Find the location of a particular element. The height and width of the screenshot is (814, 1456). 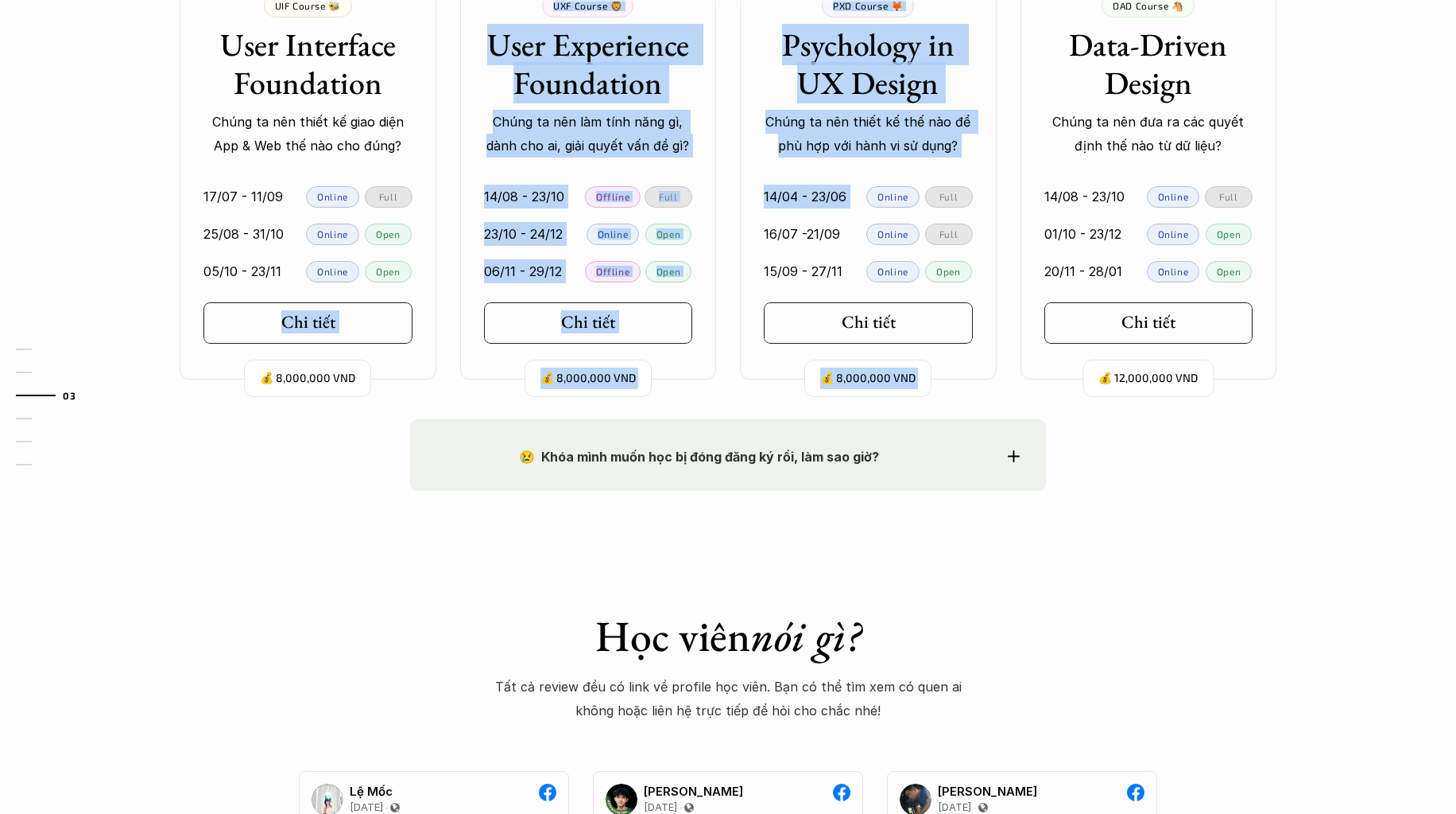

p: Chúng ta nên đưa ra các quyết định thế nào từ dữ liệu? is located at coordinates (1149, 134).